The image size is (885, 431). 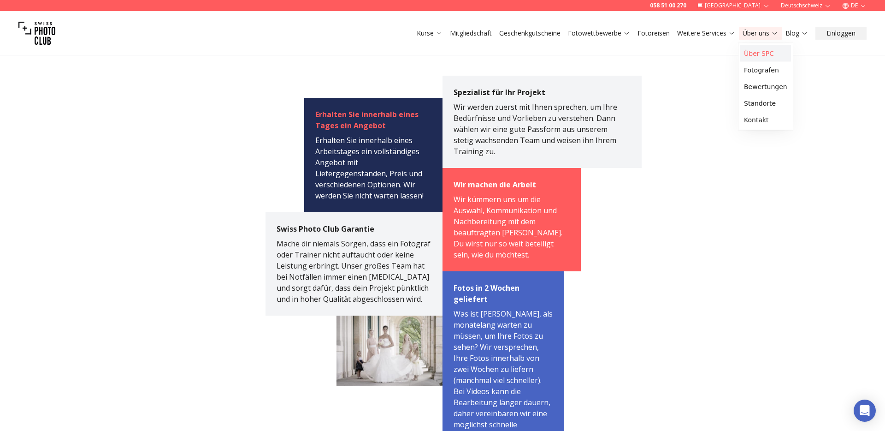 What do you see at coordinates (430, 33) in the screenshot?
I see `button: Kurse` at bounding box center [430, 33].